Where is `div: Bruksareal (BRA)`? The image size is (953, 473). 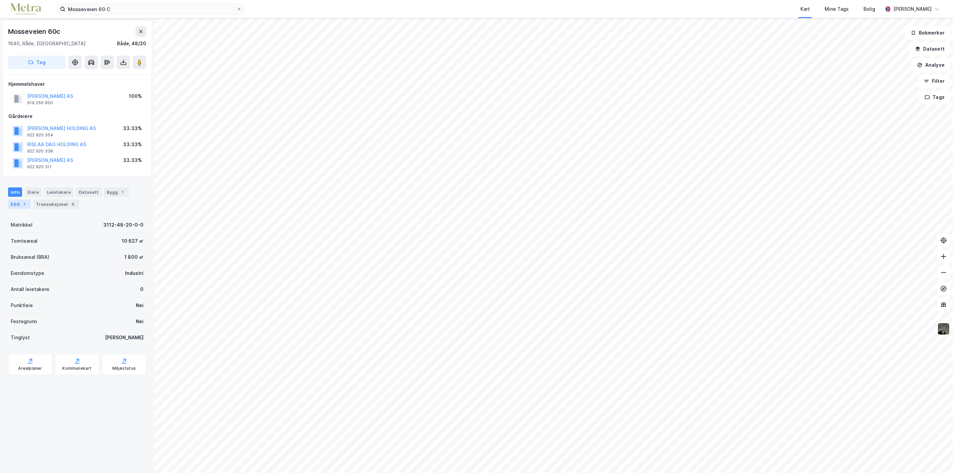 div: Bruksareal (BRA) is located at coordinates (30, 257).